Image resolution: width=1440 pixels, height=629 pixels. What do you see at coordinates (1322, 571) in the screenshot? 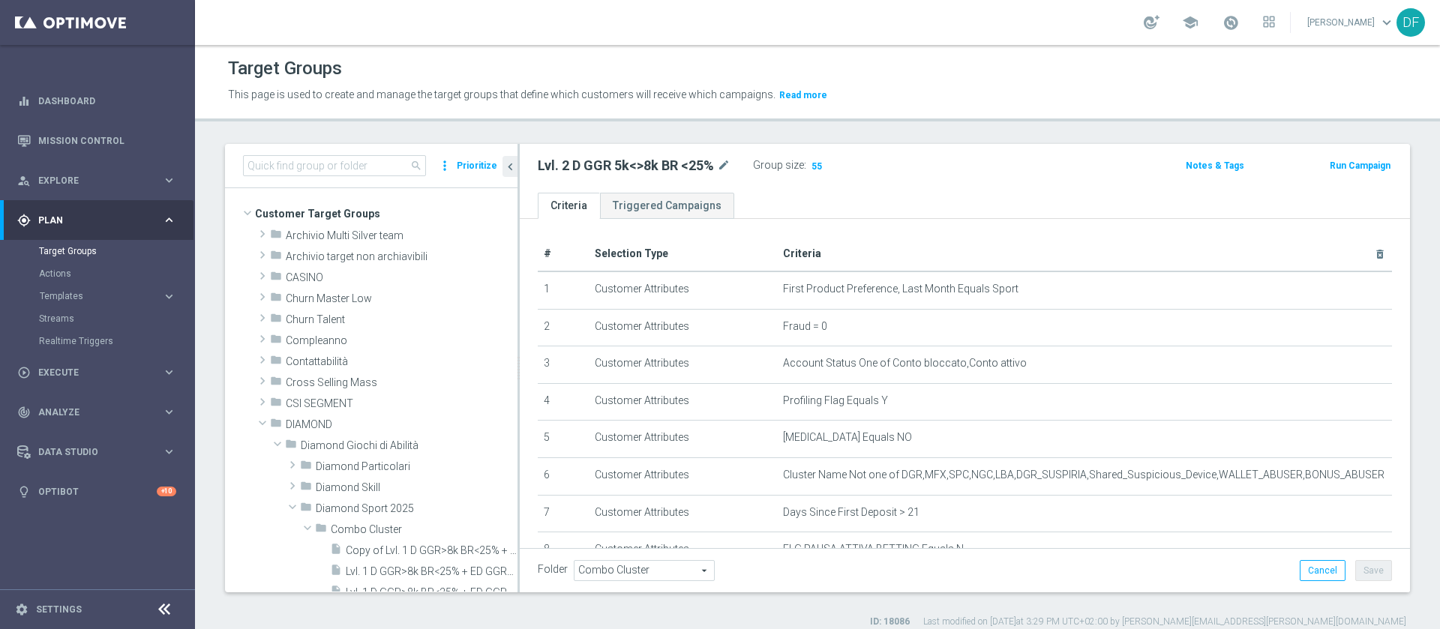
I see `button: Cancel` at bounding box center [1322, 571].